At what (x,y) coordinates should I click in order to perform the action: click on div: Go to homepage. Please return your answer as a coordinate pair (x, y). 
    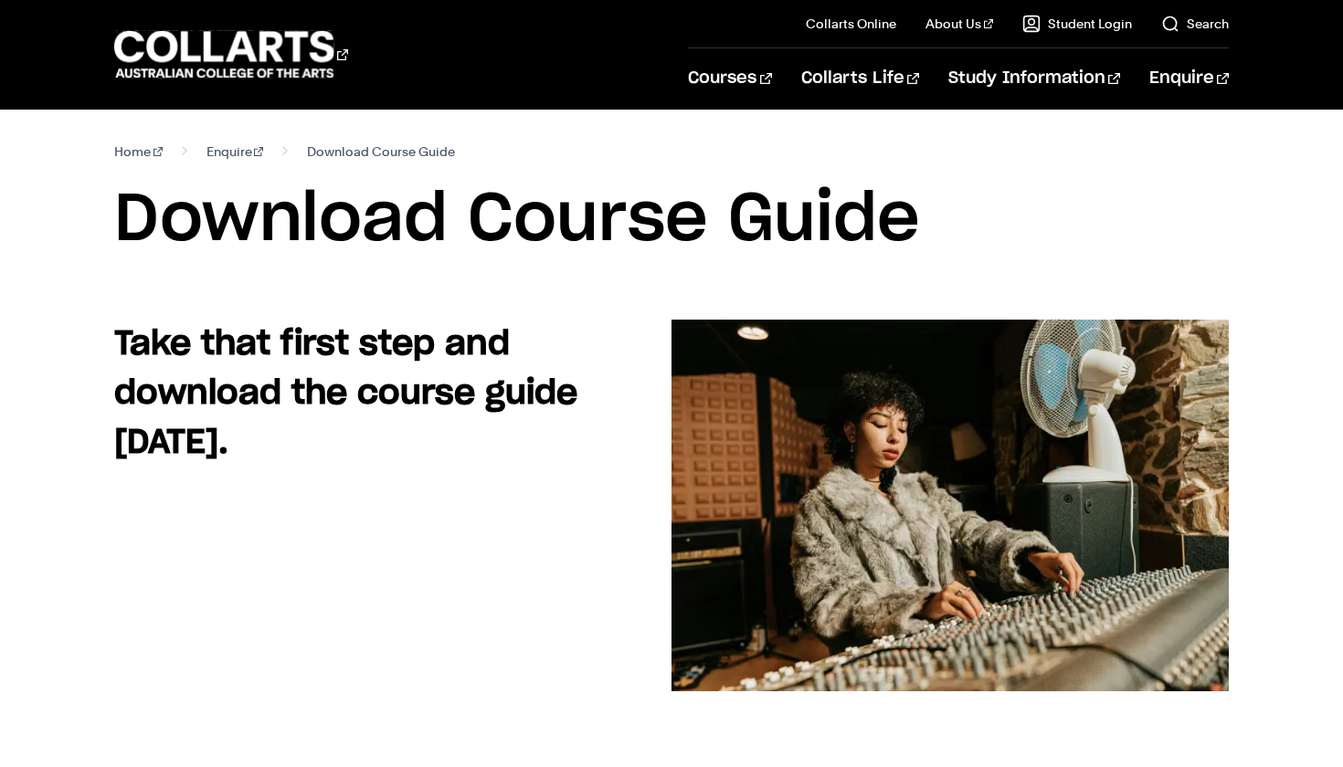
    Looking at the image, I should click on (231, 54).